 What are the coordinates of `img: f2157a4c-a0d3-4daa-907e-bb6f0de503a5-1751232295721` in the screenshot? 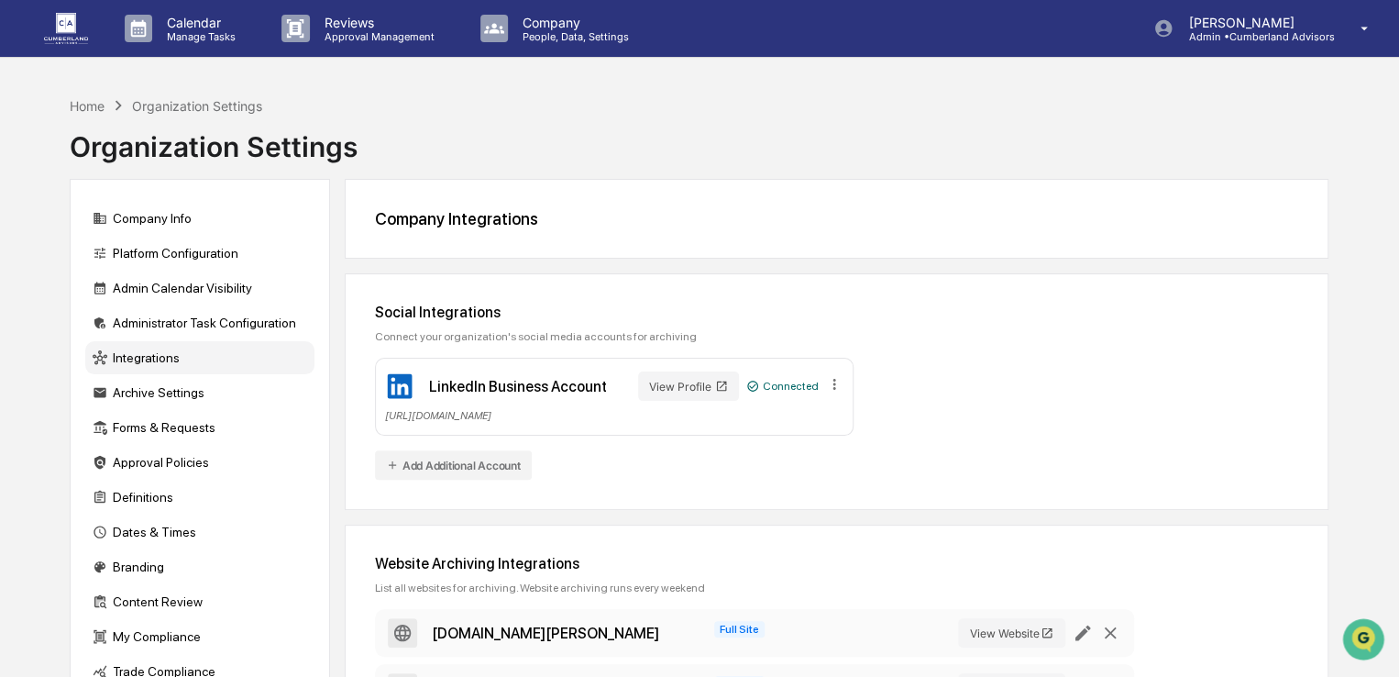 It's located at (23, 23).